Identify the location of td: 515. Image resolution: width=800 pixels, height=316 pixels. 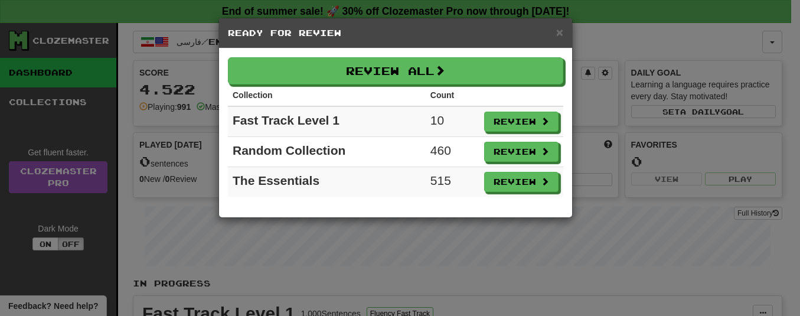
(452, 182).